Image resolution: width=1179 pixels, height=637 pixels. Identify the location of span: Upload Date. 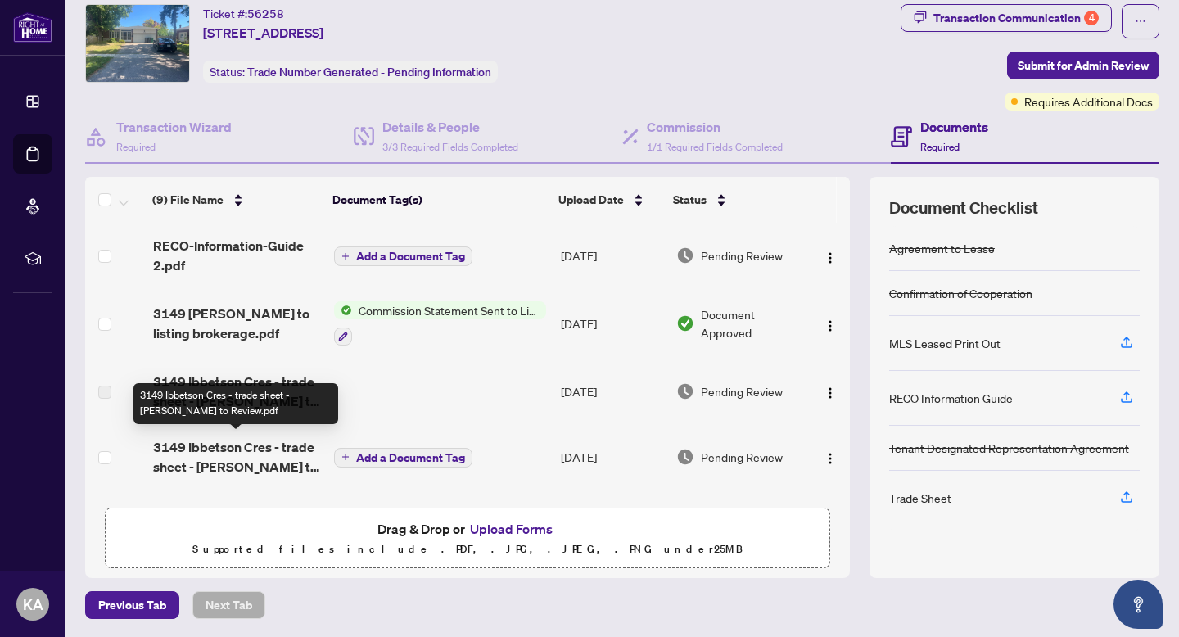
(591, 200).